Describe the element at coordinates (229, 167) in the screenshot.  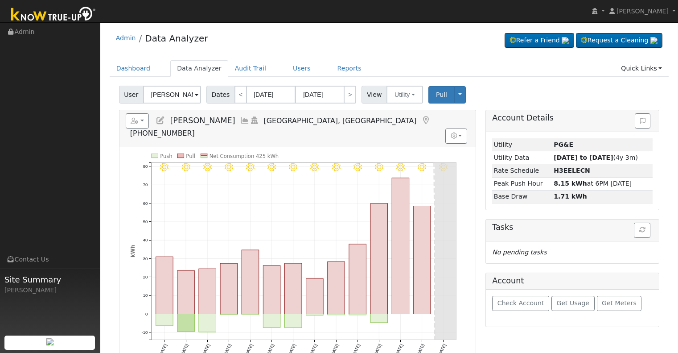
I see `i: 8/16 - Clear` at that location.